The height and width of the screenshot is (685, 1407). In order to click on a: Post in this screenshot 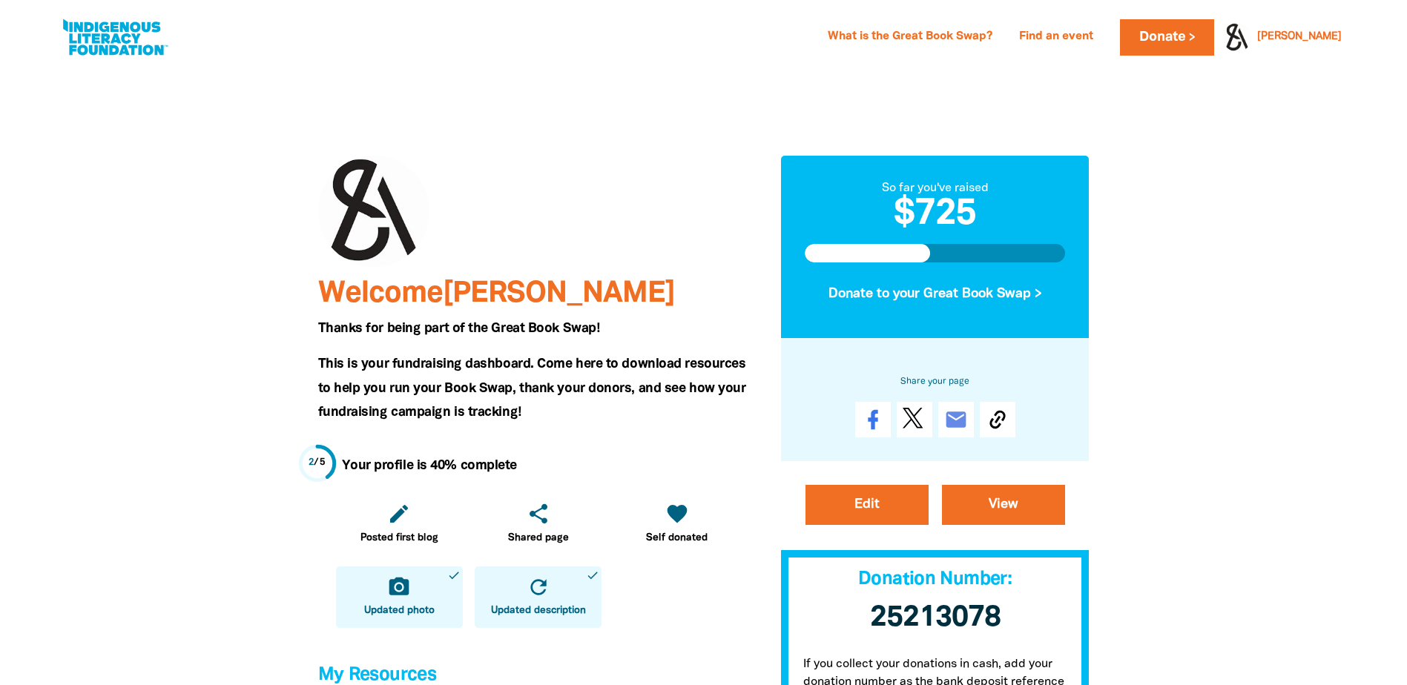, I will do `click(915, 420)`.